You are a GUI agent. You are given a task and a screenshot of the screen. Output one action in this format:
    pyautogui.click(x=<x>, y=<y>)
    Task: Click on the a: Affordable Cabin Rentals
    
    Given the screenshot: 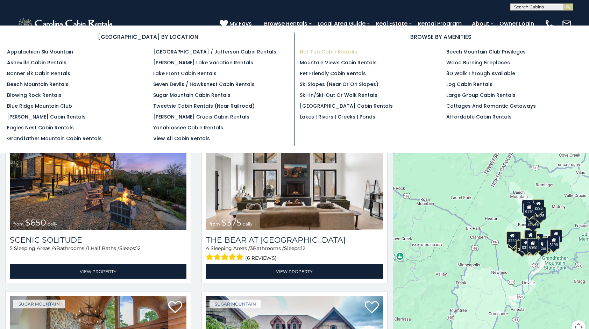 What is the action you would take?
    pyautogui.click(x=479, y=117)
    